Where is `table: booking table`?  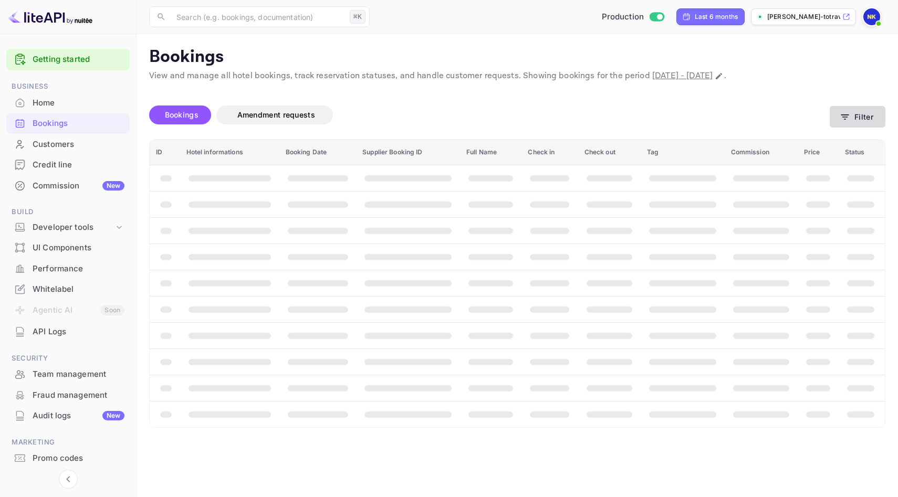
table: booking table is located at coordinates (517, 284).